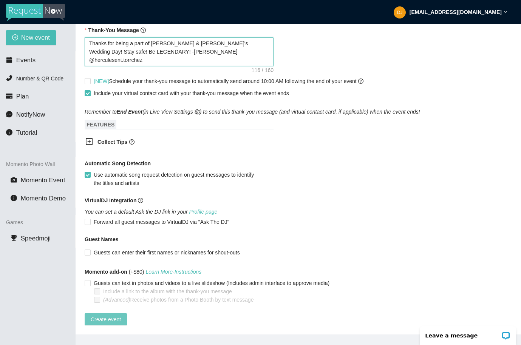  I want to click on span: Schedule your thank-you message to automatically send around 10:00 AM following the end of your e..., so click(228, 81).